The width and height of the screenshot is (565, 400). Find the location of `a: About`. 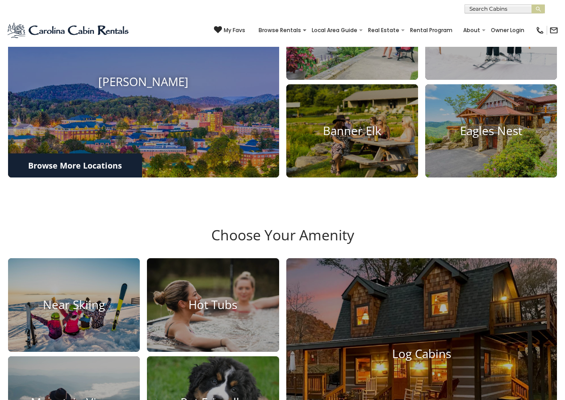

a: About is located at coordinates (471, 30).